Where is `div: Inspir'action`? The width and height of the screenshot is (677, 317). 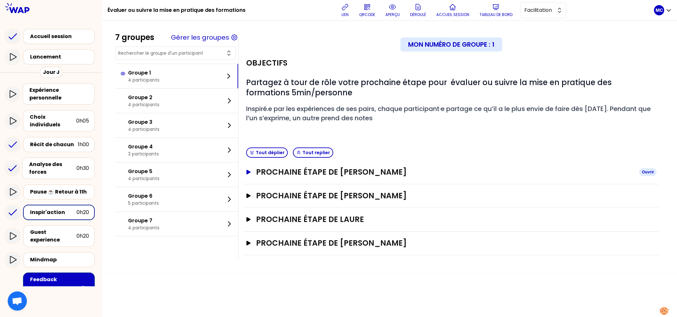 div: Inspir'action is located at coordinates (53, 212).